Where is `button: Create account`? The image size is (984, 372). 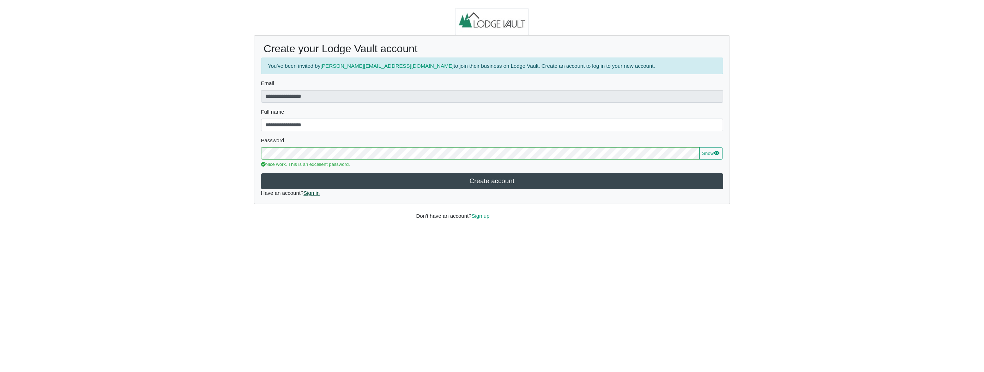 button: Create account is located at coordinates (492, 181).